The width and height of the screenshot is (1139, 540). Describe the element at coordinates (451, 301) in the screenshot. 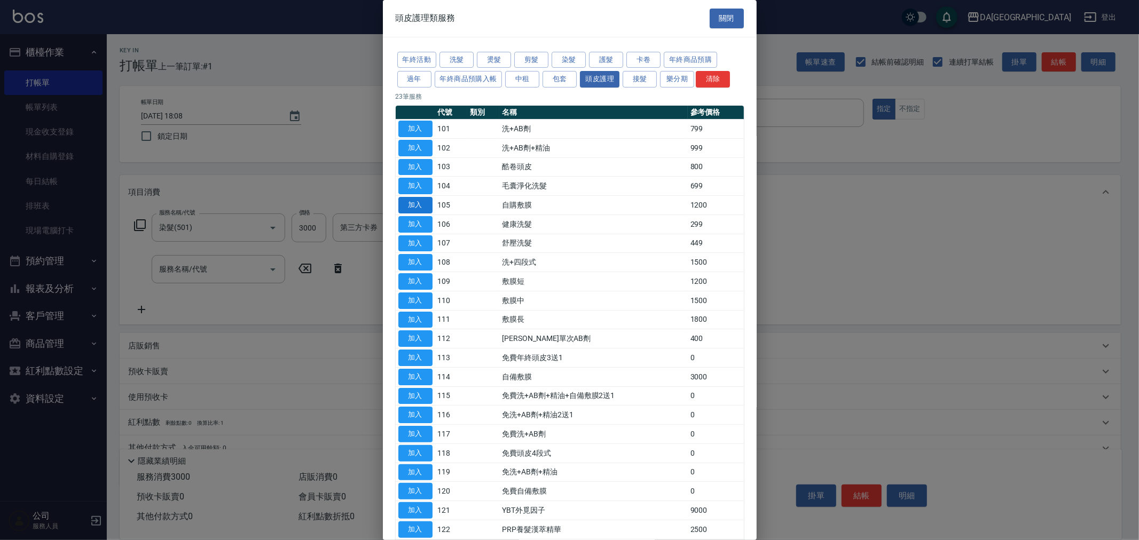

I see `td: 110` at that location.